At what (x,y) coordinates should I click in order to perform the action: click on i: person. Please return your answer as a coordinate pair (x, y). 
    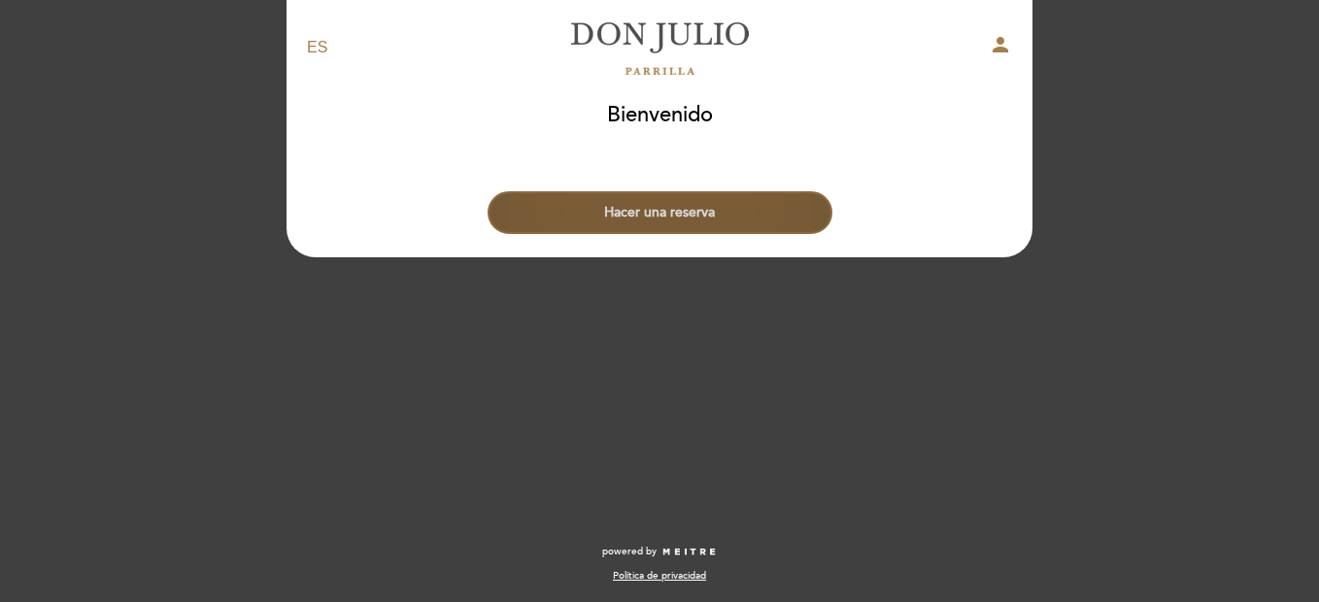
    Looking at the image, I should click on (1000, 45).